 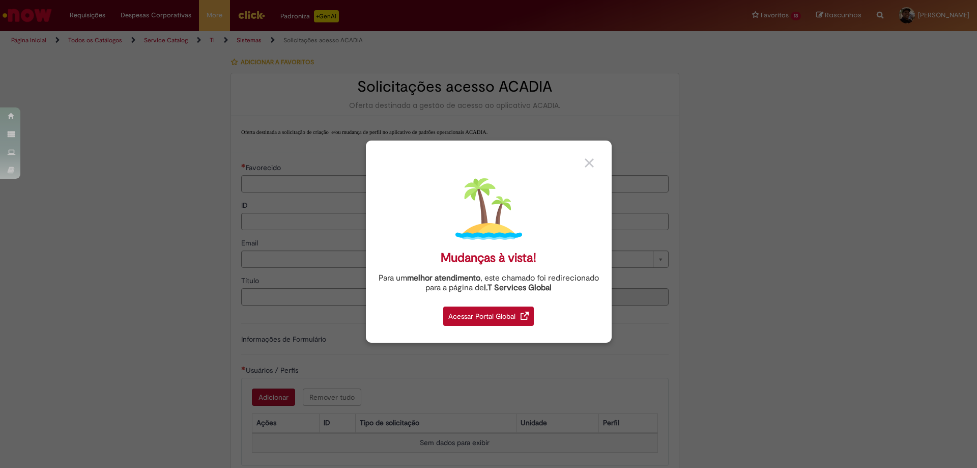 What do you see at coordinates (525, 315) in the screenshot?
I see `img: redirect_link.png` at bounding box center [525, 315].